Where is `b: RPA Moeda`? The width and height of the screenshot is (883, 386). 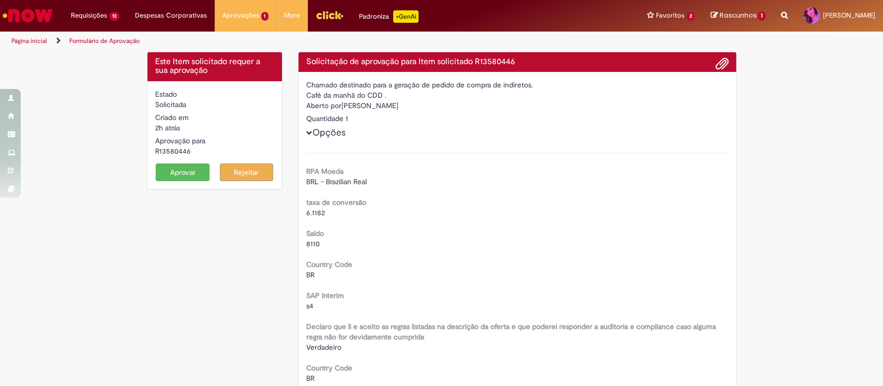 b: RPA Moeda is located at coordinates (325, 171).